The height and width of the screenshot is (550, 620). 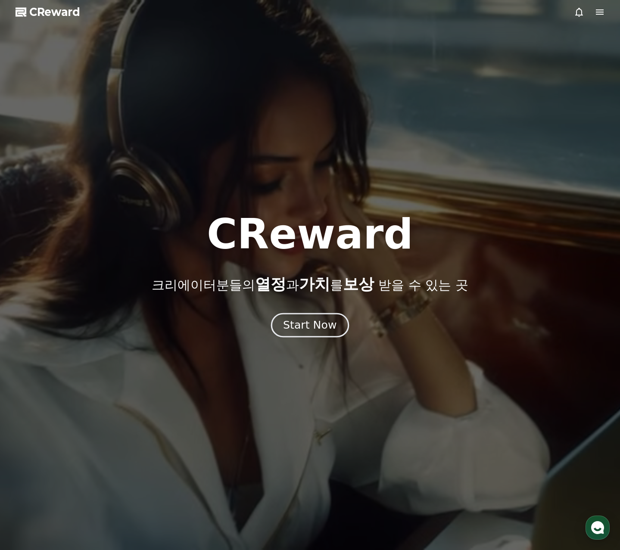 What do you see at coordinates (314, 284) in the screenshot?
I see `span: 가치` at bounding box center [314, 284].